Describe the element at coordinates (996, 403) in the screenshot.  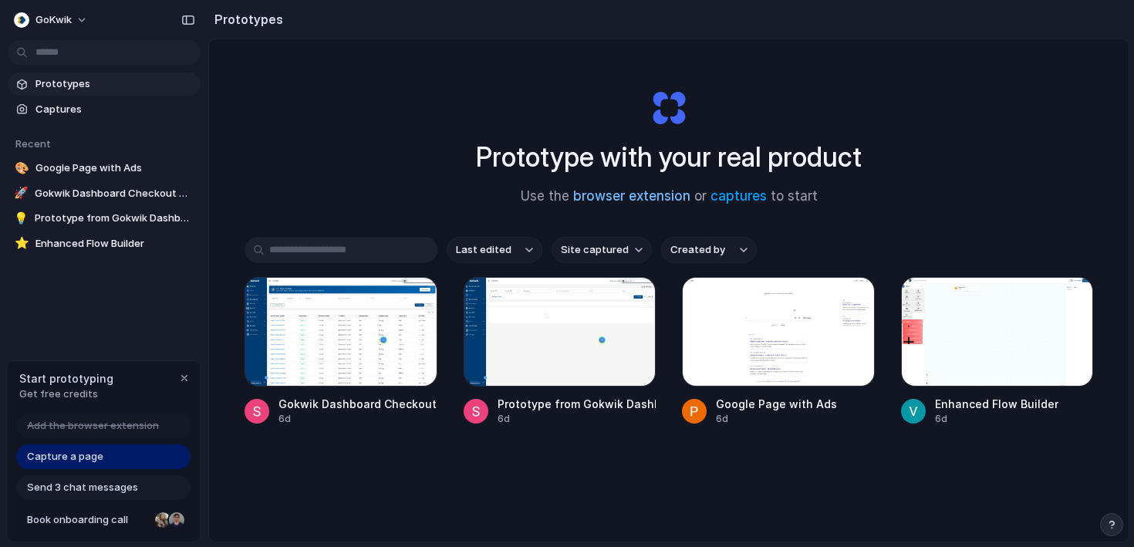
I see `div: Enhanced Flow Builder` at that location.